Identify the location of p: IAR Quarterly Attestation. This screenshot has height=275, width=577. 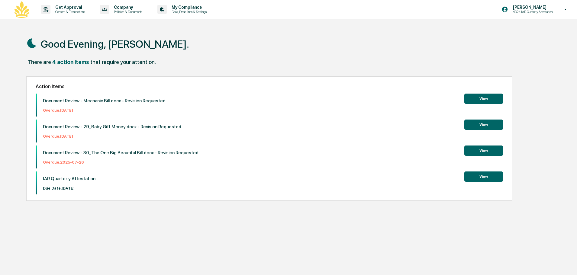
(69, 179).